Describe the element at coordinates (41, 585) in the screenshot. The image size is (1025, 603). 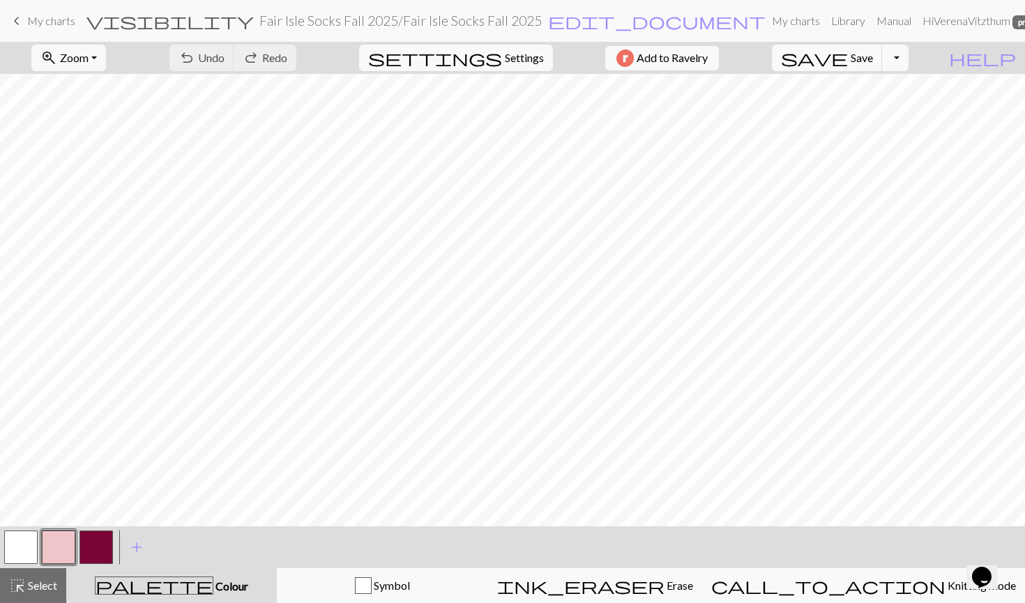
I see `span: Select` at that location.